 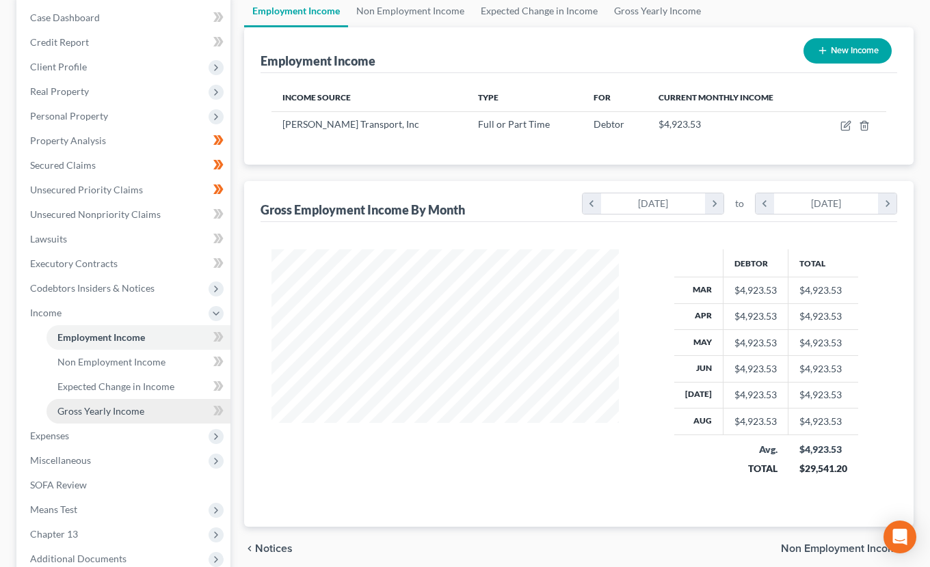 I want to click on div: Gross Employment Income By Month, so click(x=362, y=210).